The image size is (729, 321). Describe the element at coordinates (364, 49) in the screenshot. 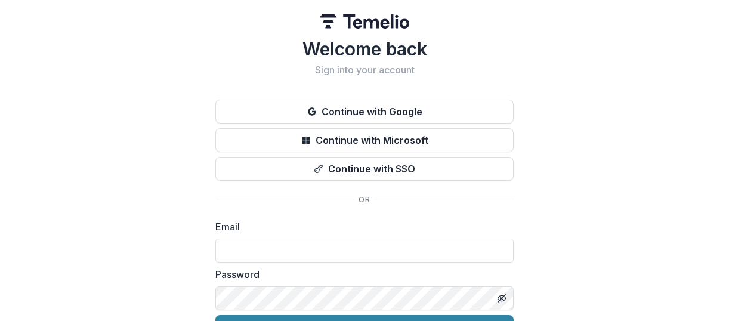

I see `h1: Welcome back` at that location.